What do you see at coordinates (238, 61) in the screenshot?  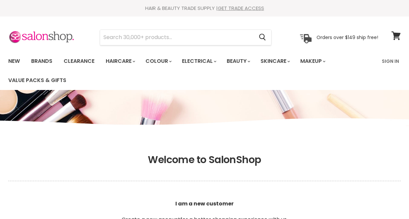 I see `a: Beauty` at bounding box center [238, 61].